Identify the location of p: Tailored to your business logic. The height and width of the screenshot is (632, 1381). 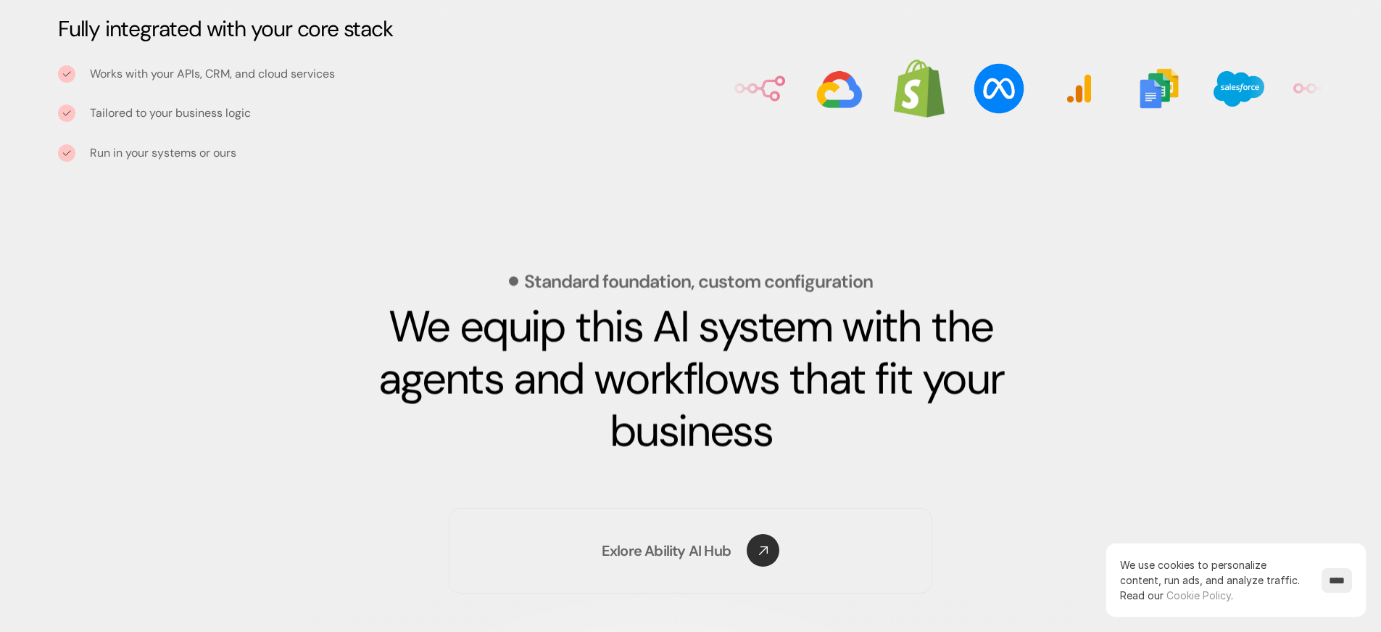
(372, 113).